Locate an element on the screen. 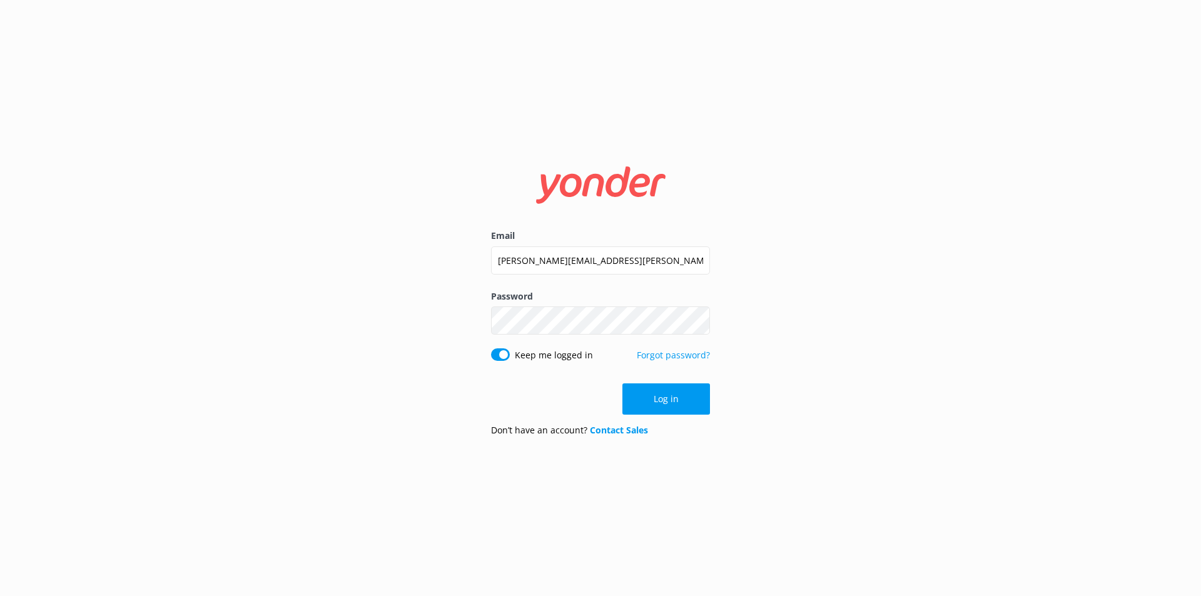 This screenshot has width=1201, height=596. p: Don’t have an account? is located at coordinates (569, 430).